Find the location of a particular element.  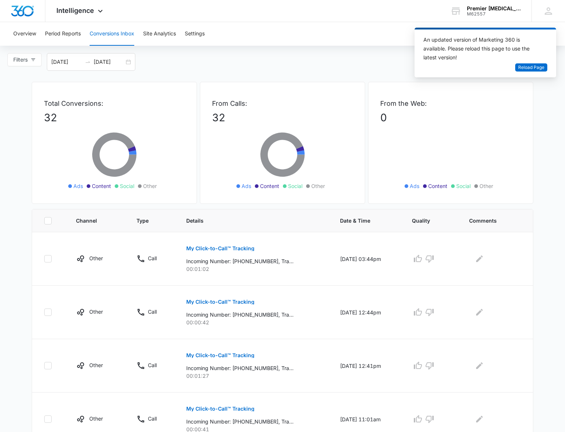

p: From Calls: is located at coordinates (283, 103).